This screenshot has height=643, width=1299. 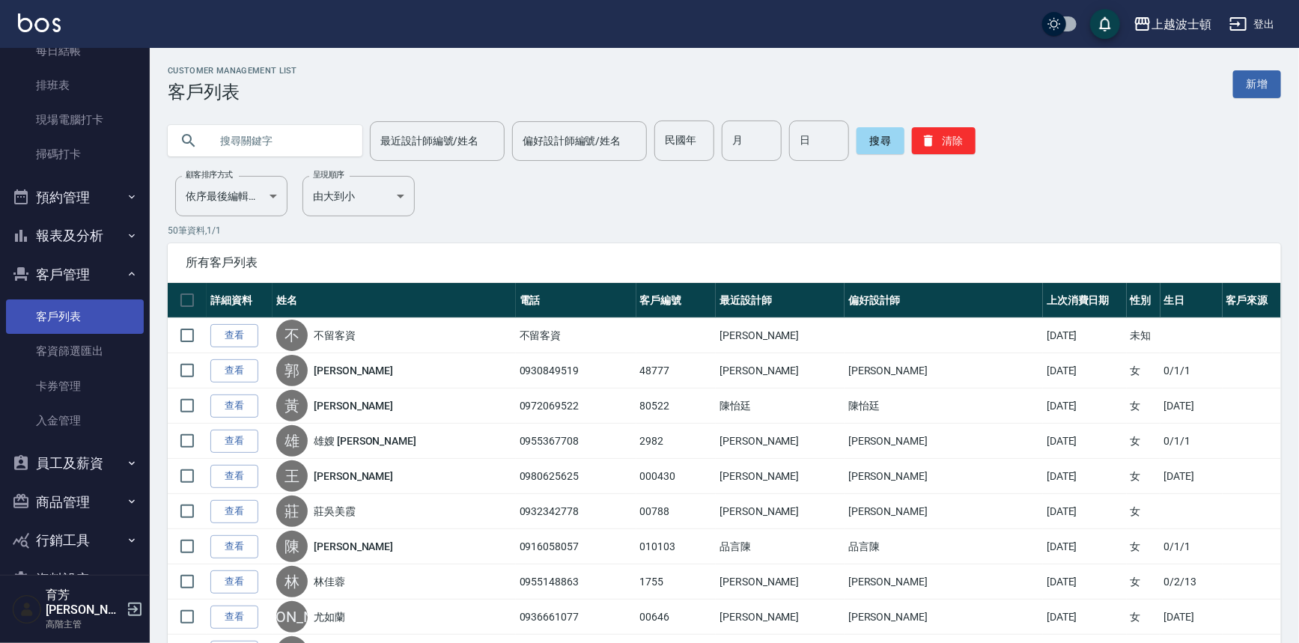 What do you see at coordinates (75, 463) in the screenshot?
I see `button: 員工及薪資` at bounding box center [75, 463].